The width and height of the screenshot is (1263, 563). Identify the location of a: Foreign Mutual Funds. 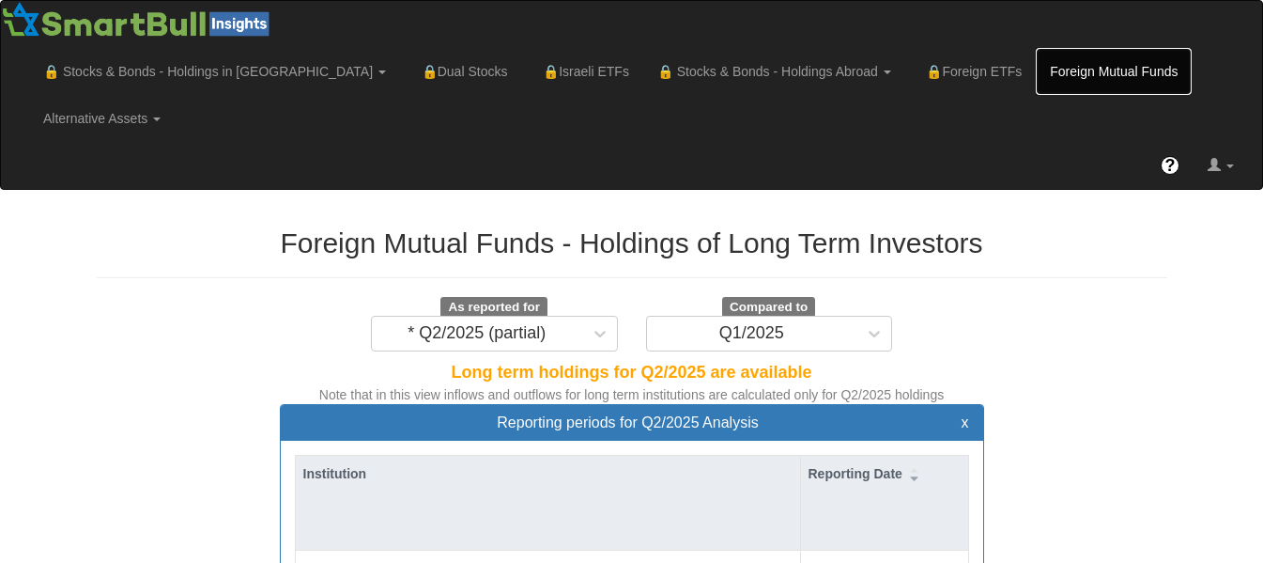
(1114, 71).